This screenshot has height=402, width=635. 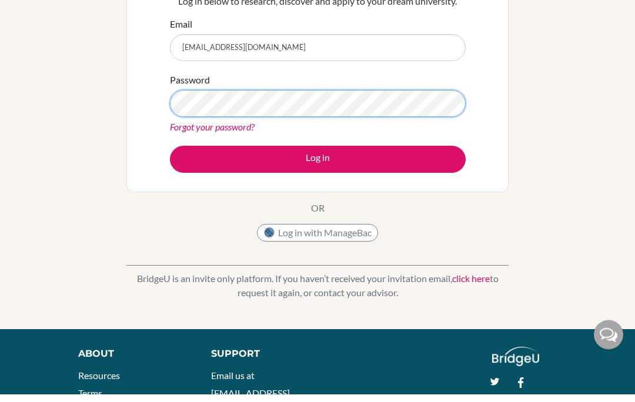 I want to click on button: Log in with ManageBac, so click(x=318, y=241).